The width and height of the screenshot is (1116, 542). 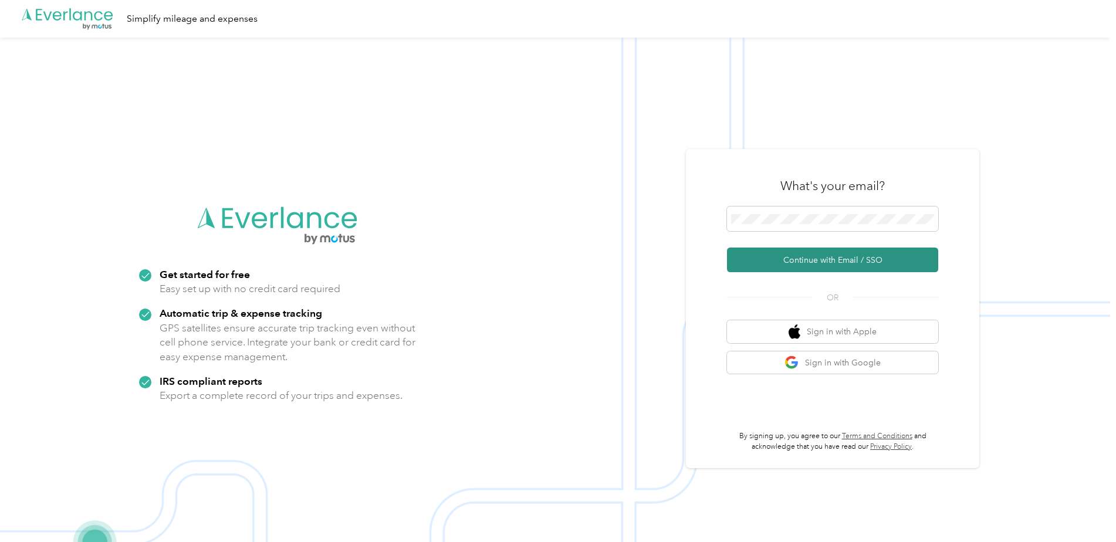 What do you see at coordinates (240, 313) in the screenshot?
I see `strong: Automatic trip & expense tracking` at bounding box center [240, 313].